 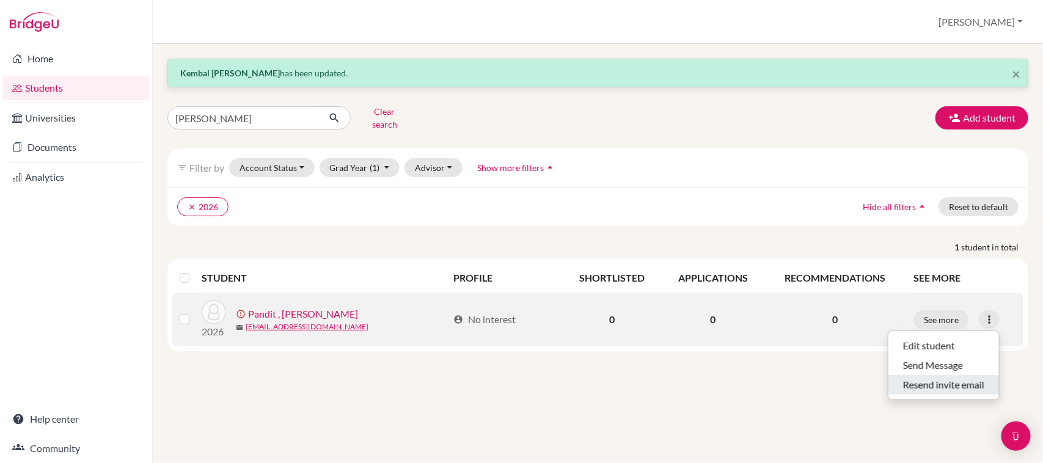 What do you see at coordinates (511, 167) in the screenshot?
I see `span: Show more filters` at bounding box center [511, 167].